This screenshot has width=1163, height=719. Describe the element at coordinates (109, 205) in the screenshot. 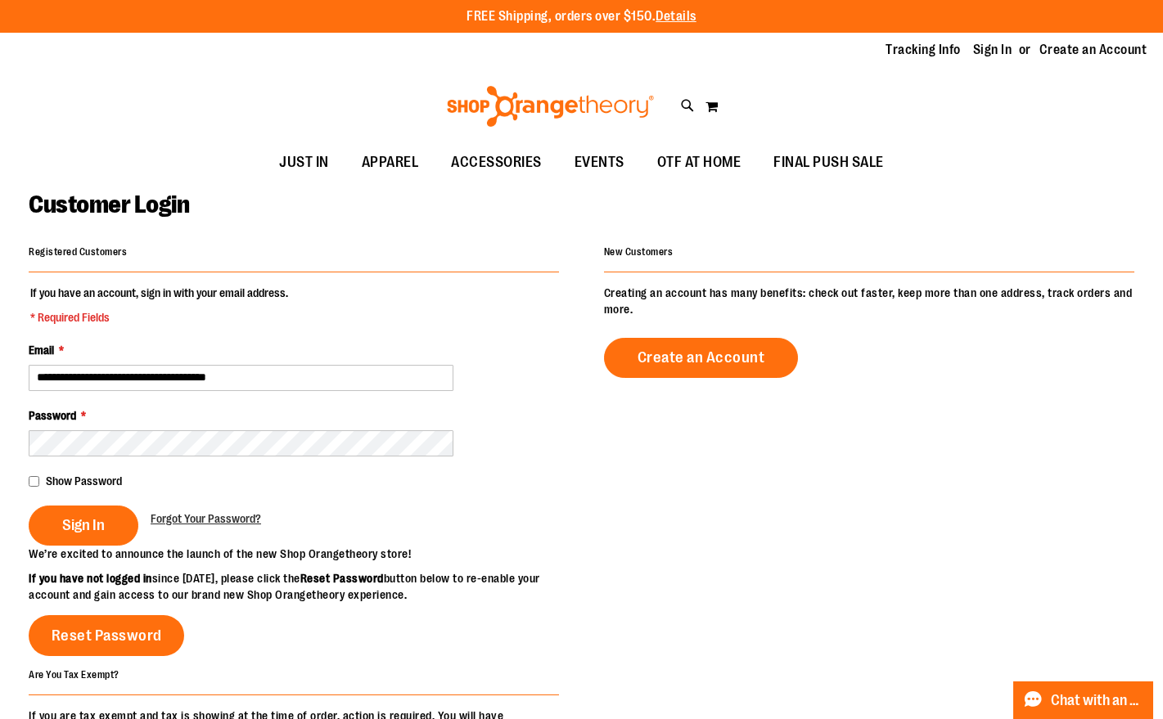

I see `span: Customer Login` at that location.